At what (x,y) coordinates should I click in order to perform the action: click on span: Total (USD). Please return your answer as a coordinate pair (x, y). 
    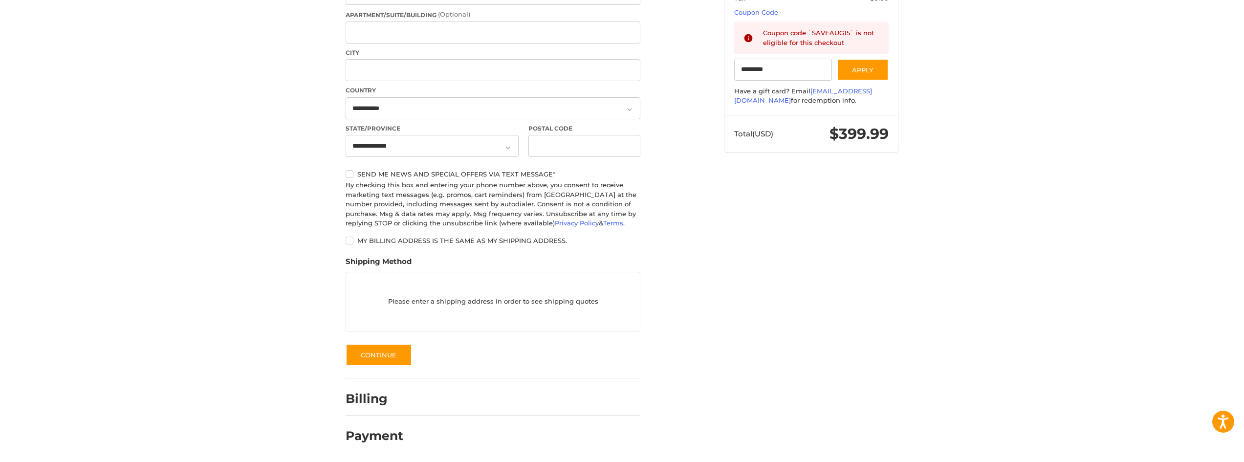
    Looking at the image, I should click on (754, 133).